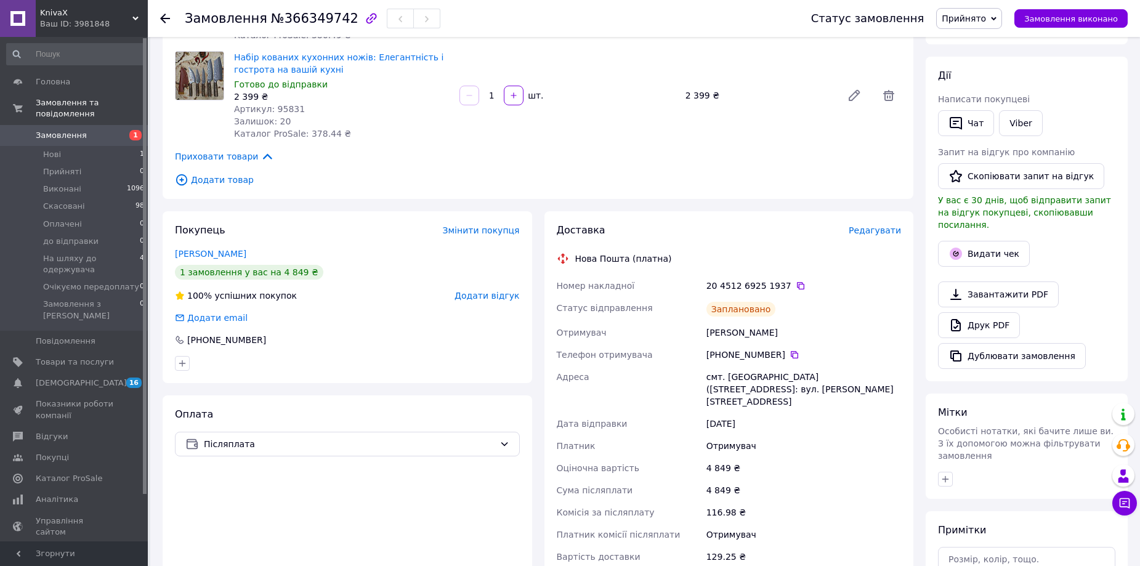 Image resolution: width=1140 pixels, height=566 pixels. I want to click on span: Платник, so click(576, 446).